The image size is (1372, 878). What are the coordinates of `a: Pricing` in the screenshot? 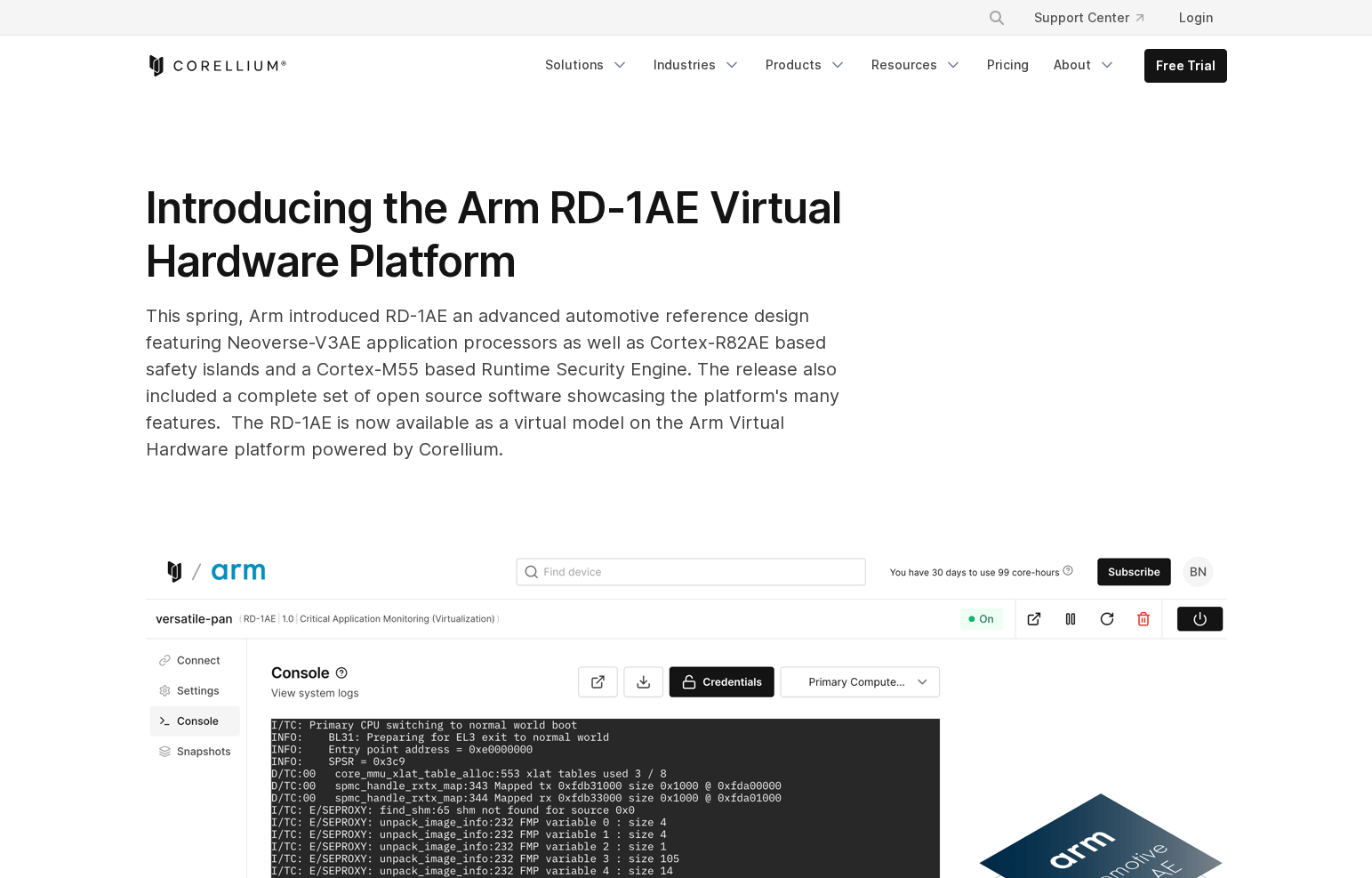 It's located at (1008, 65).